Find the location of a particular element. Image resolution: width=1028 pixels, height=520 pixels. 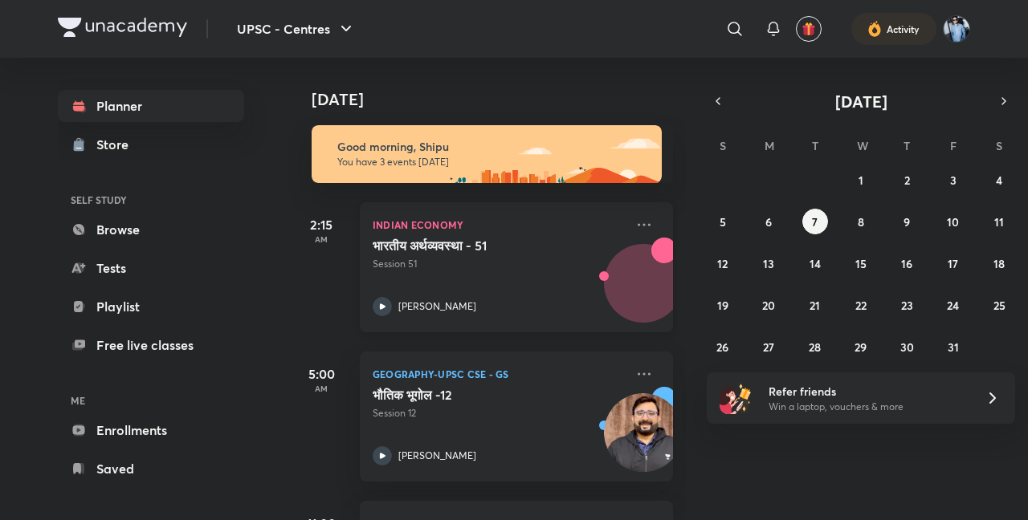

button: October 2, 2025 is located at coordinates (906, 180).